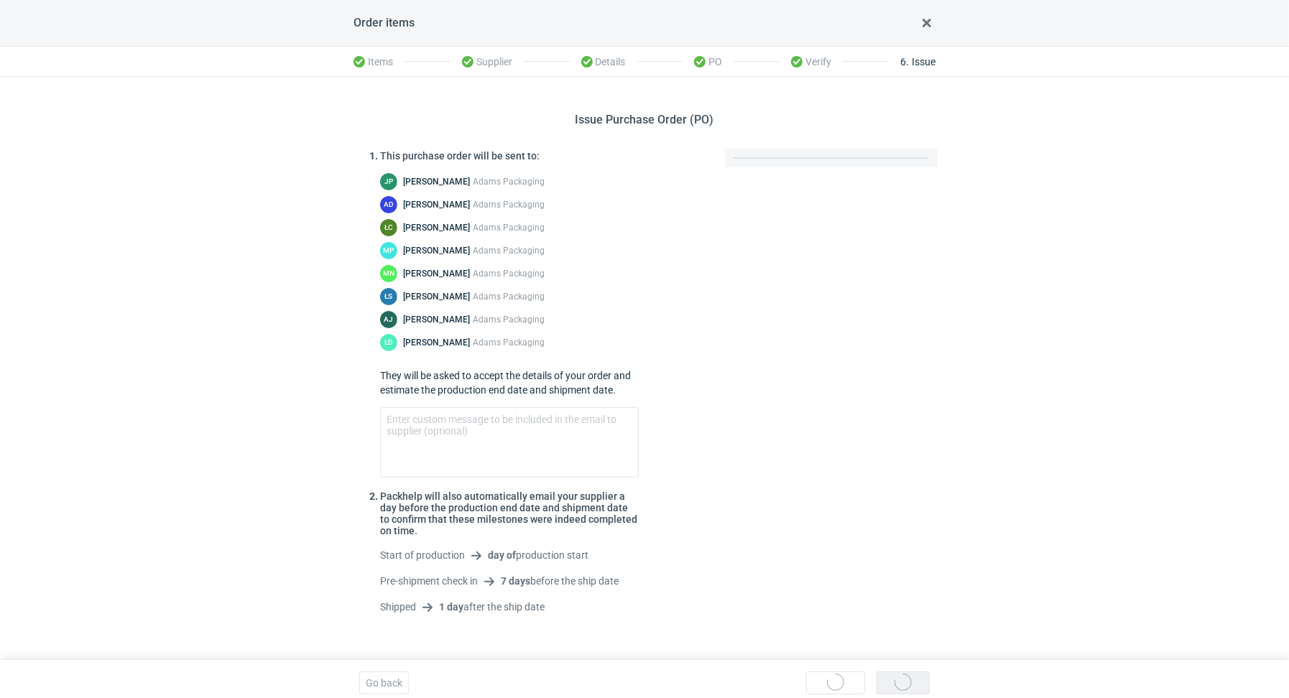 This screenshot has width=1289, height=698. What do you see at coordinates (904, 62) in the screenshot?
I see `span: 6 .` at bounding box center [904, 62].